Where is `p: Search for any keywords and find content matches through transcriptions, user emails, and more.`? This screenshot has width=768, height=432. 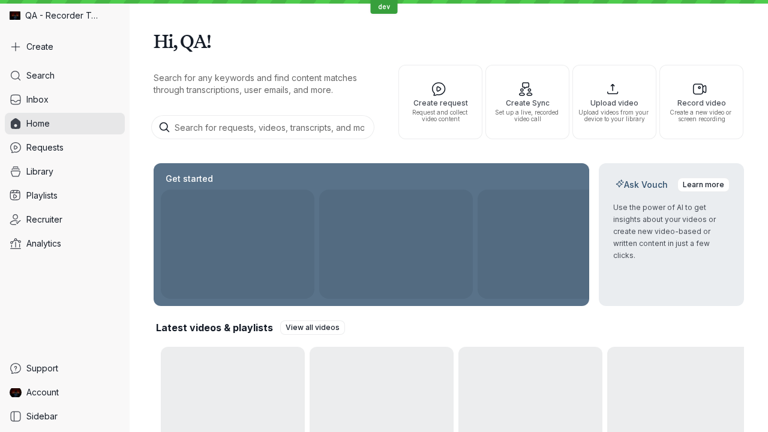
p: Search for any keywords and find content matches through transcriptions, user emails, and more. is located at coordinates (265, 84).